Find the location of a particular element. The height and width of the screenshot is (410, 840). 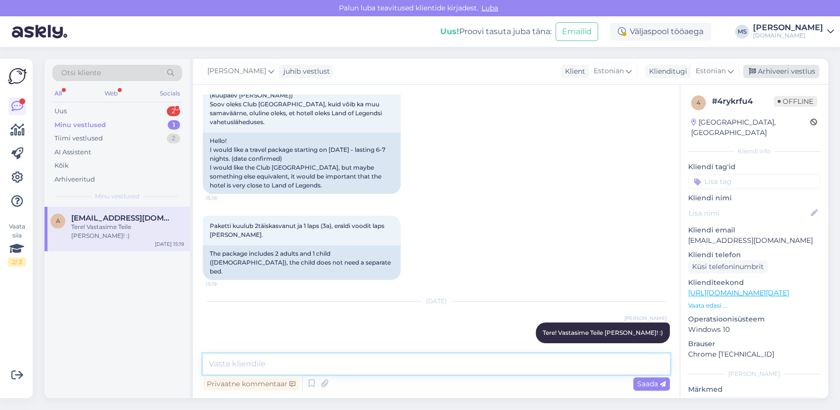

p: Kliendi email is located at coordinates (754, 230).